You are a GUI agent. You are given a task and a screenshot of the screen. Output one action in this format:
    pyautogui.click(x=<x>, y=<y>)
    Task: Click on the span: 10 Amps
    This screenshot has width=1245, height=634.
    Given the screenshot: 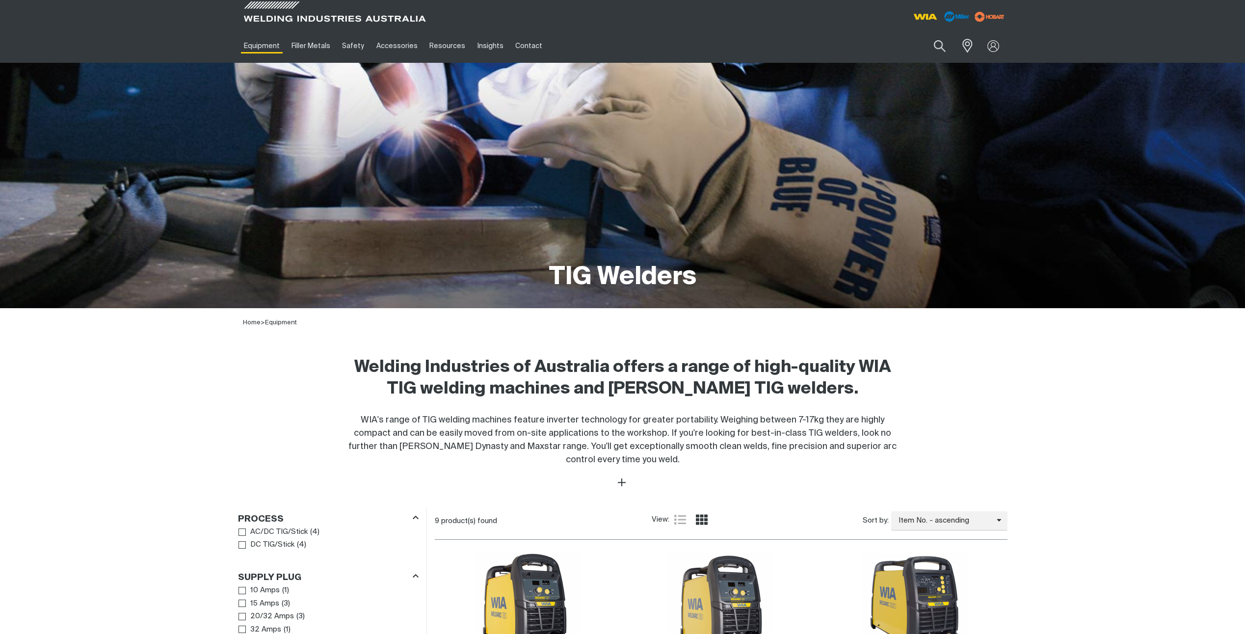 What is the action you would take?
    pyautogui.click(x=265, y=590)
    